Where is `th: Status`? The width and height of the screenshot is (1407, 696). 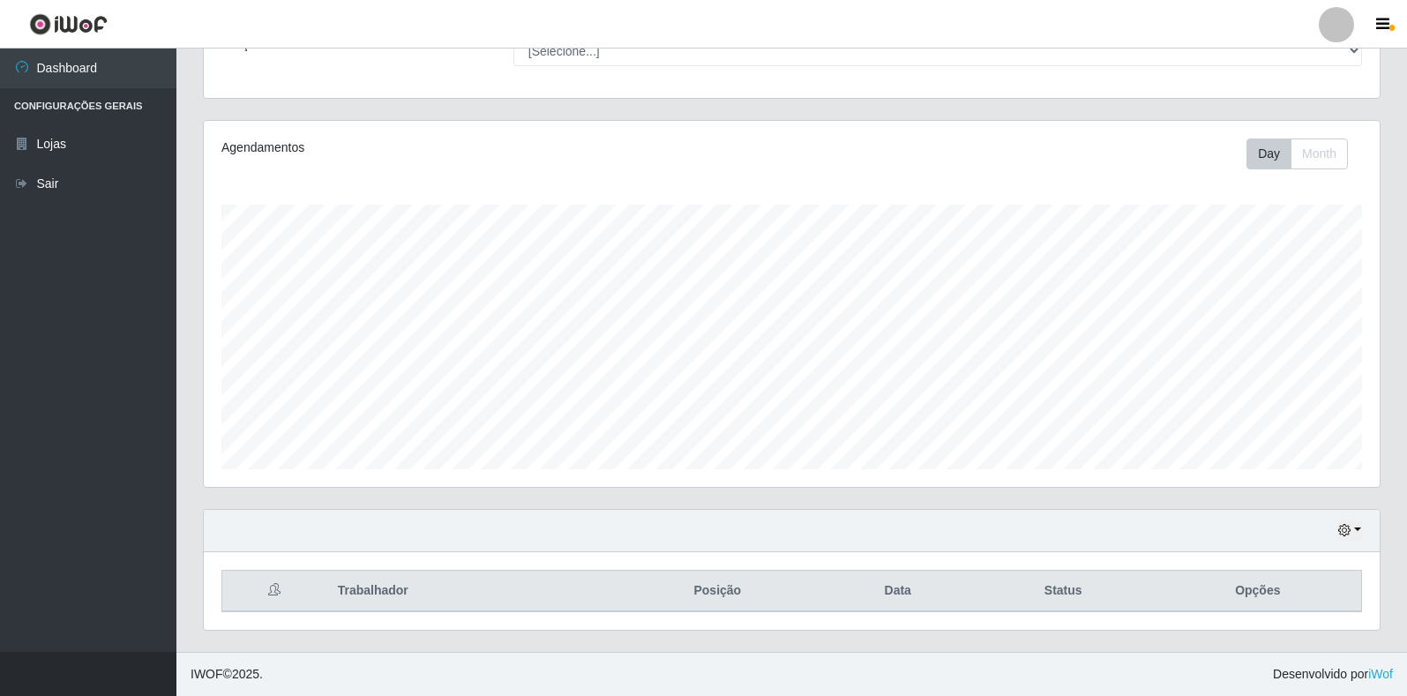
th: Status is located at coordinates (1063, 591).